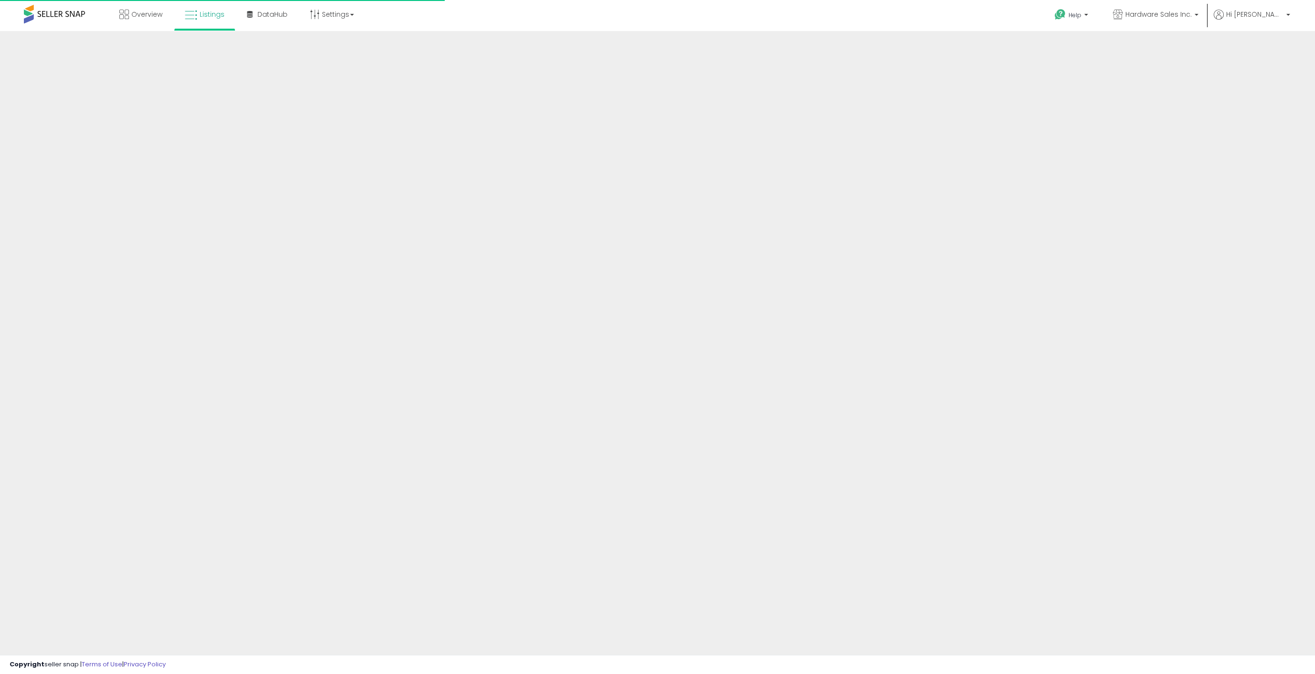 Image resolution: width=1315 pixels, height=674 pixels. What do you see at coordinates (147, 14) in the screenshot?
I see `span: Overview` at bounding box center [147, 14].